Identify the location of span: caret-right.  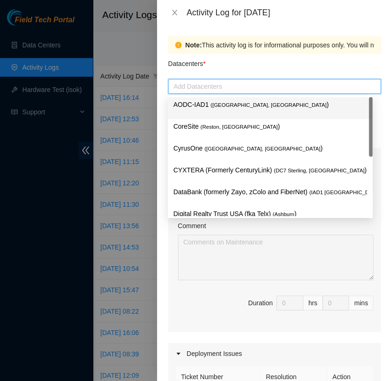
(178, 354).